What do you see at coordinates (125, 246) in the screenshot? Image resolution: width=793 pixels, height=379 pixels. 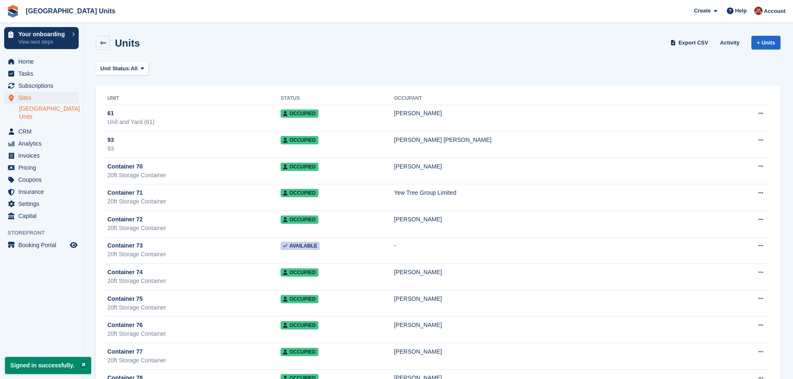 I see `span: Container 73` at bounding box center [125, 246].